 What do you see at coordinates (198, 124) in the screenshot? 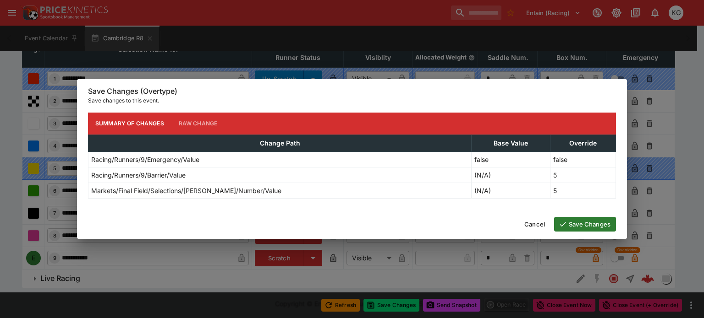
I see `button: Raw Change` at bounding box center [198, 124].